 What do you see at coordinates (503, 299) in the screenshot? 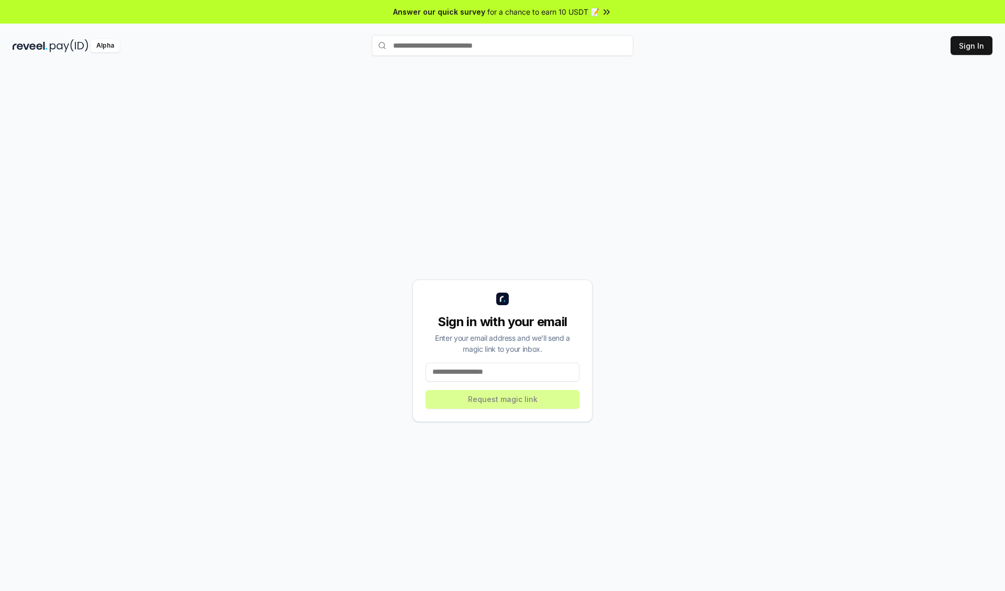
I see `img: logo_small` at bounding box center [503, 299].